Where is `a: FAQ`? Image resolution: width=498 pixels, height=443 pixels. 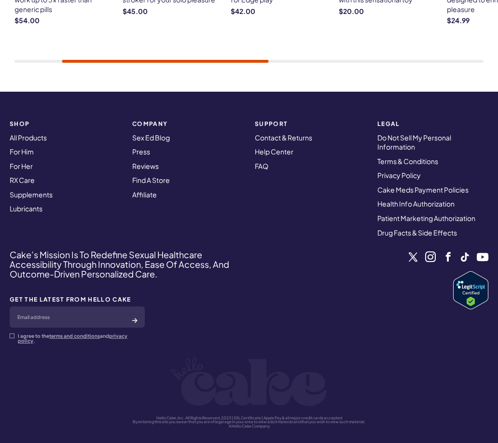 a: FAQ is located at coordinates (262, 166).